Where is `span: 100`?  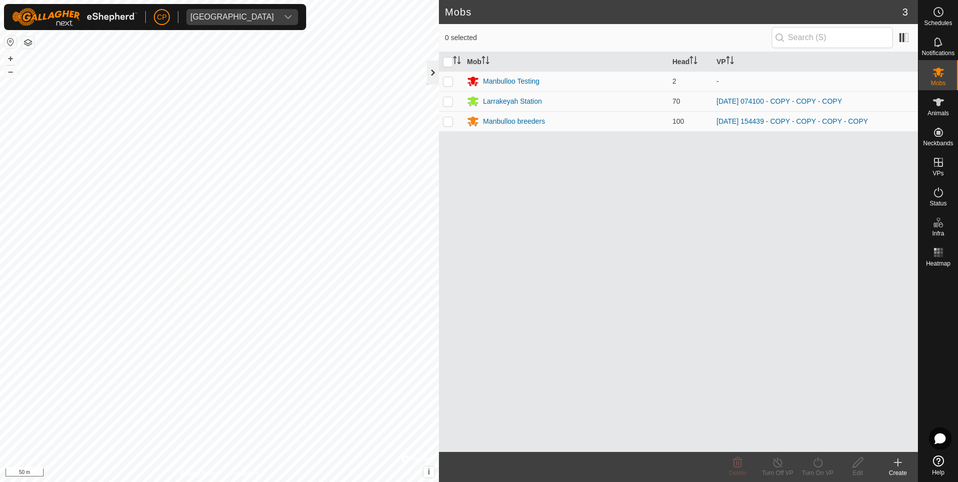 span: 100 is located at coordinates (678, 121).